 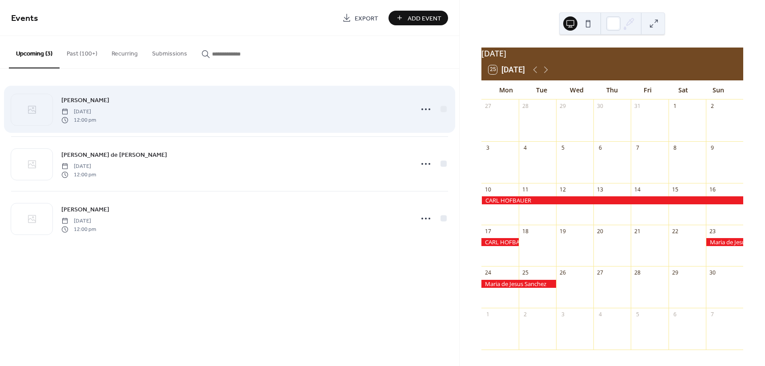 I want to click on button: Past (100+), so click(x=82, y=52).